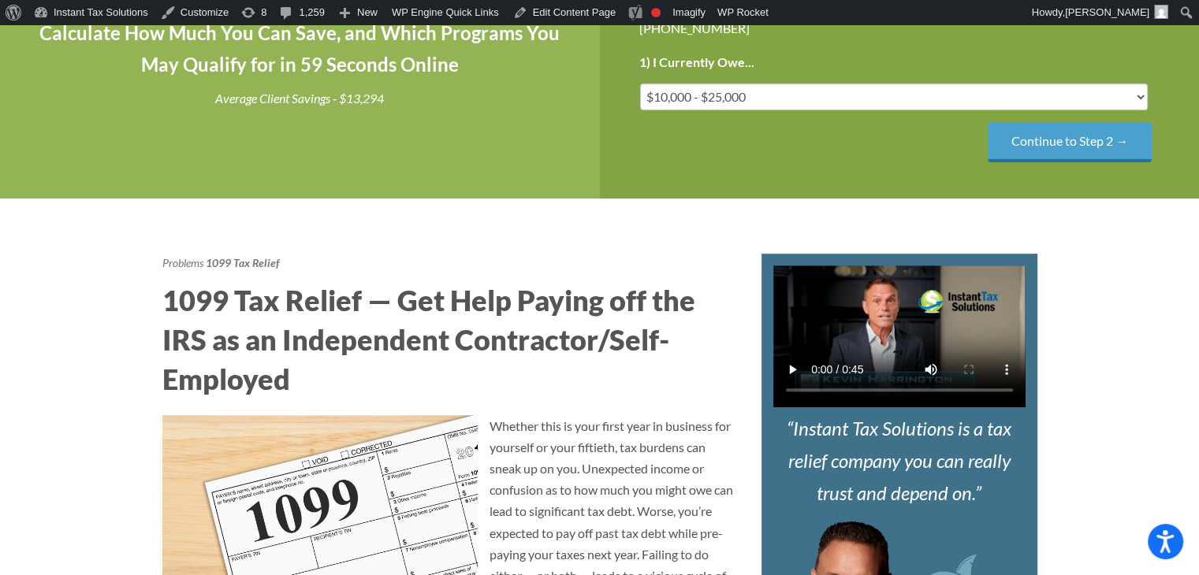 The height and width of the screenshot is (575, 1199). Describe the element at coordinates (450, 340) in the screenshot. I see `h2: 1099 Tax Relief — Get Help Paying off the IRS as an Independent Contractor/Self-Employed` at that location.